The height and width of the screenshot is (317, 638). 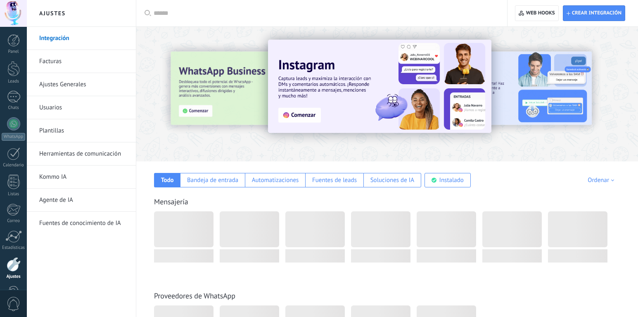 What do you see at coordinates (14, 165) in the screenshot?
I see `div: Calendario` at bounding box center [14, 165].